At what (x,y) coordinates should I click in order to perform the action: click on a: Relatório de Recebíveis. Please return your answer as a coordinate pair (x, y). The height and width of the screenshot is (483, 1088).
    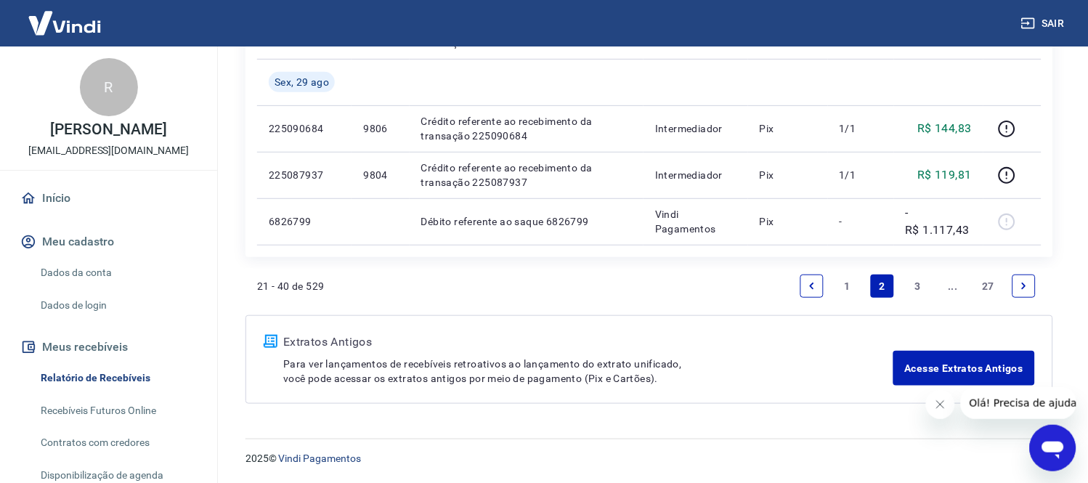
    Looking at the image, I should click on (117, 378).